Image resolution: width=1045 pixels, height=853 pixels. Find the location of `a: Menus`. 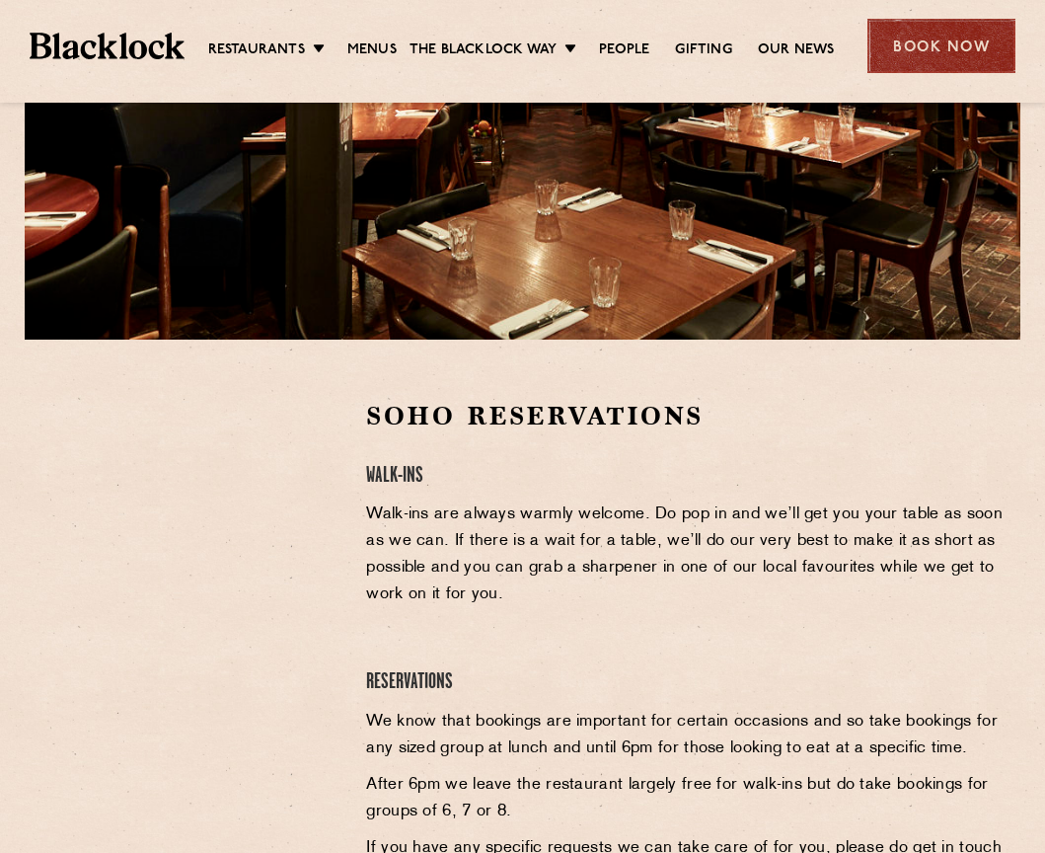

a: Menus is located at coordinates (372, 51).